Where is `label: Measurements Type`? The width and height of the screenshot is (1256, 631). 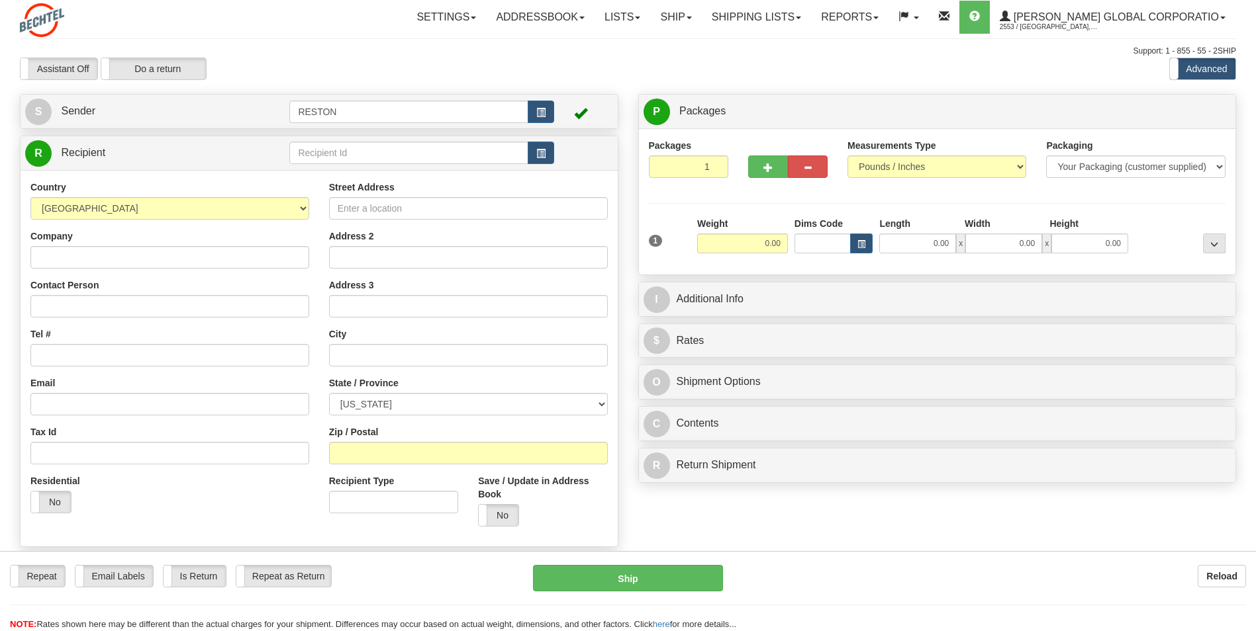
label: Measurements Type is located at coordinates (892, 146).